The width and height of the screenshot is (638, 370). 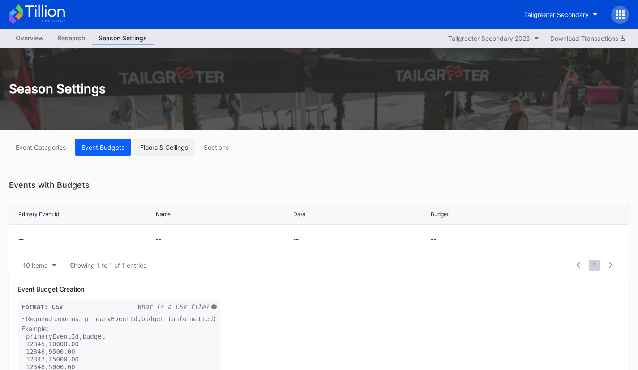 I want to click on code: Format: CSV, so click(x=42, y=306).